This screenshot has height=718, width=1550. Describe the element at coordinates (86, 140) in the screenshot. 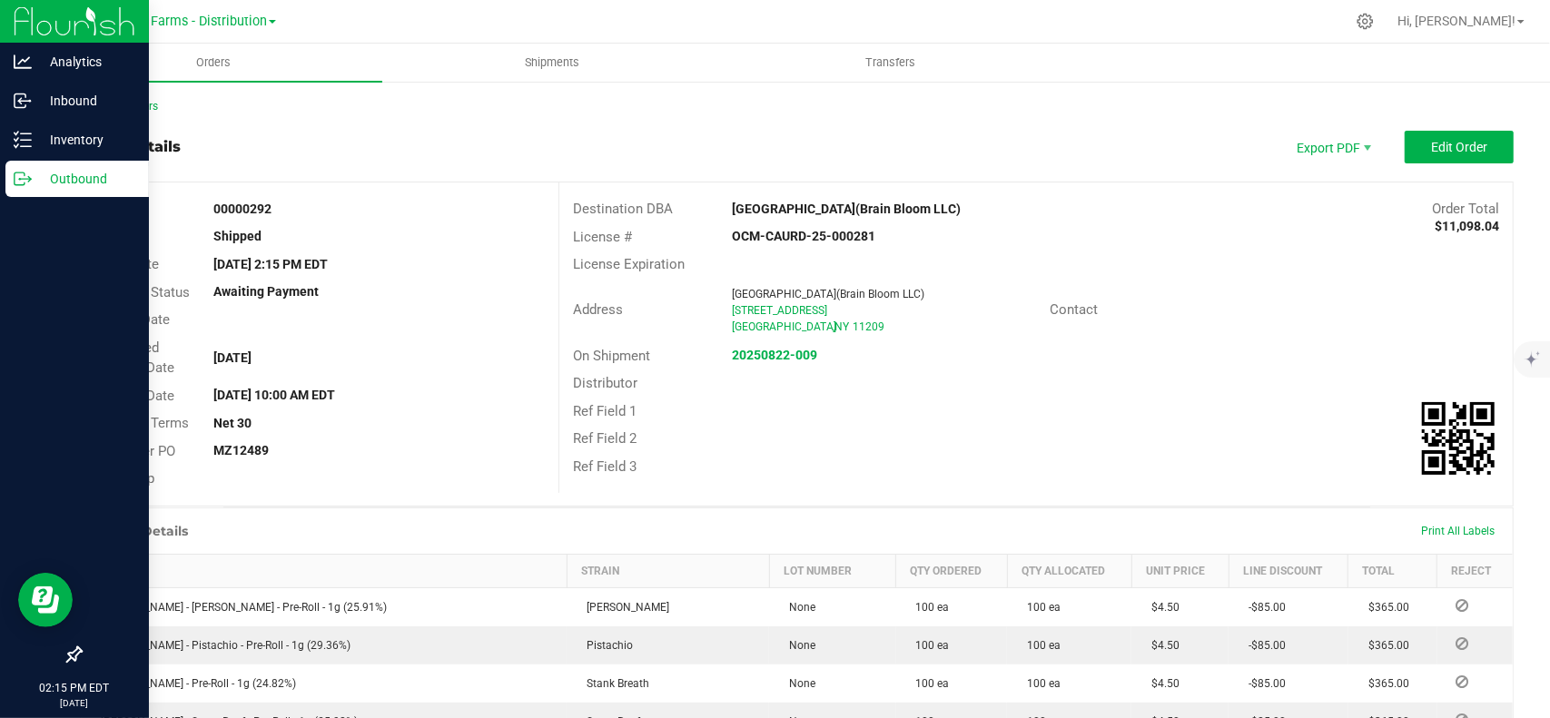

I see `p: Inventory` at that location.